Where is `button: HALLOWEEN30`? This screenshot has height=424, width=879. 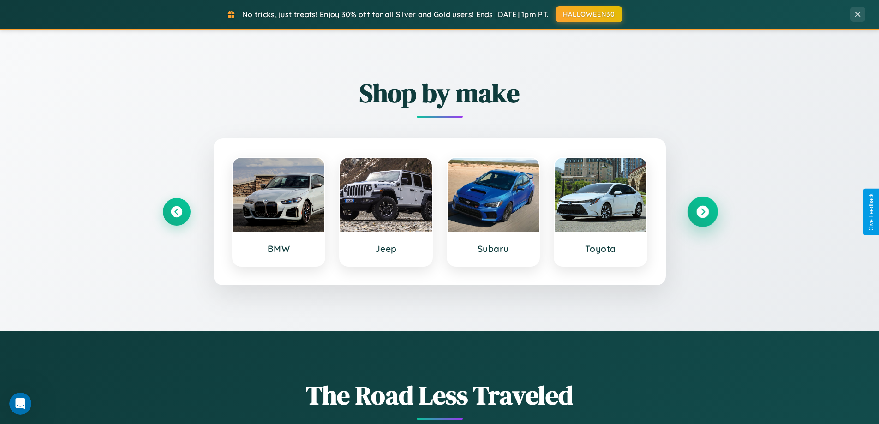 button: HALLOWEEN30 is located at coordinates (589, 14).